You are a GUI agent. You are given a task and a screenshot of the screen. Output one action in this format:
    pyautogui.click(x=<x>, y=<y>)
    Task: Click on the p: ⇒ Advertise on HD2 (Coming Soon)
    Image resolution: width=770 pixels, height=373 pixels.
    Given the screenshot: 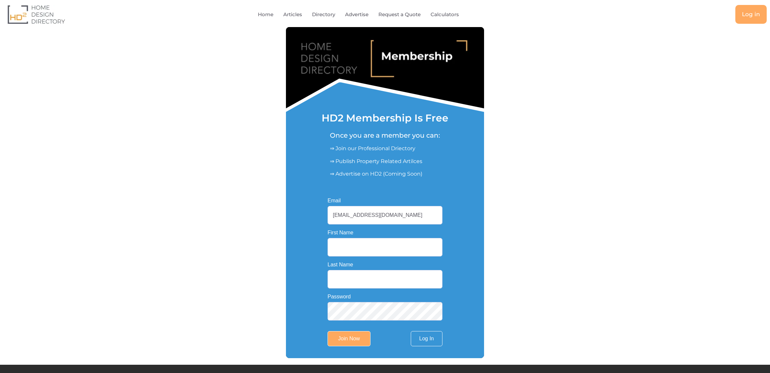 What is the action you would take?
    pyautogui.click(x=385, y=174)
    